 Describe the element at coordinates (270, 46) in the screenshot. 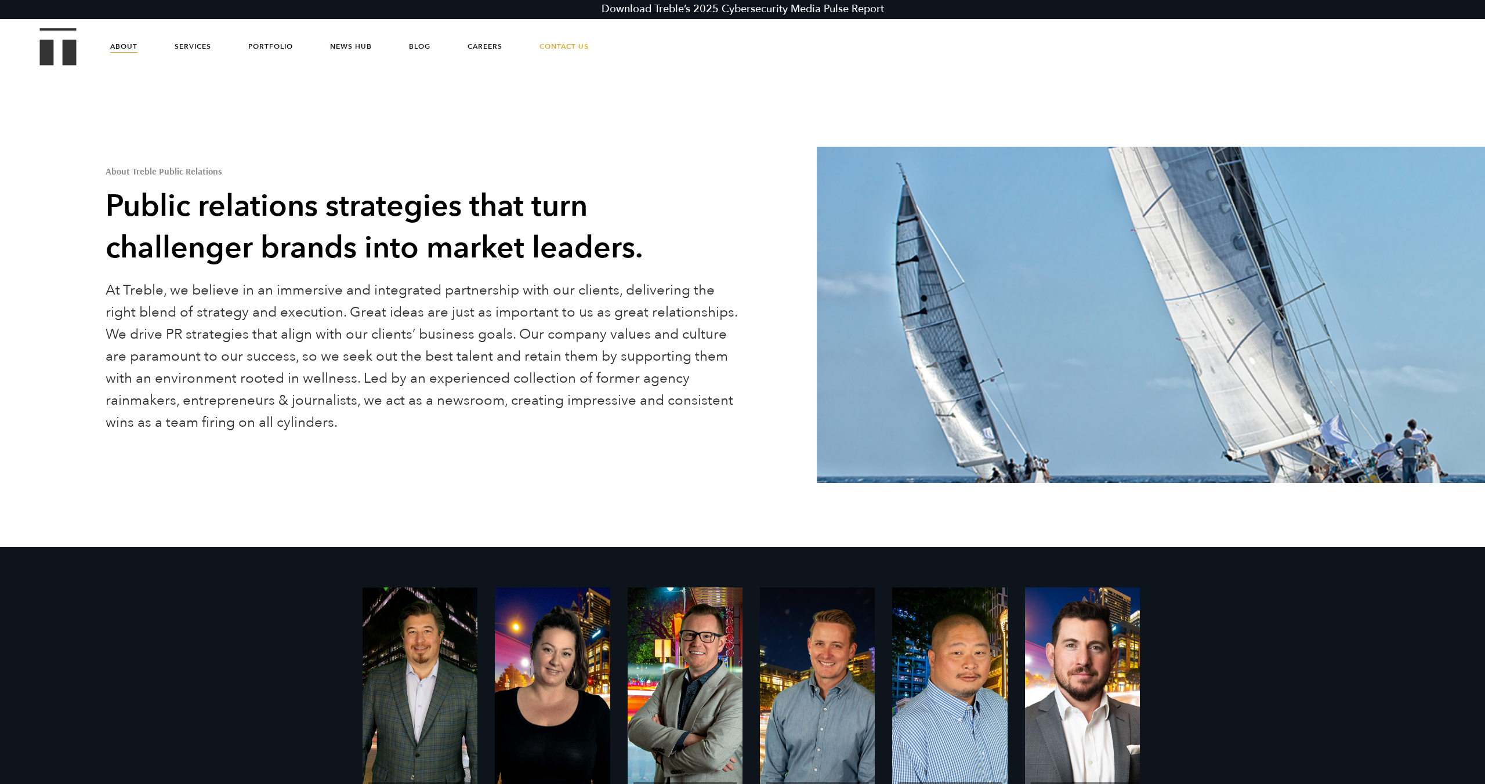

I see `a: Portfolio` at that location.